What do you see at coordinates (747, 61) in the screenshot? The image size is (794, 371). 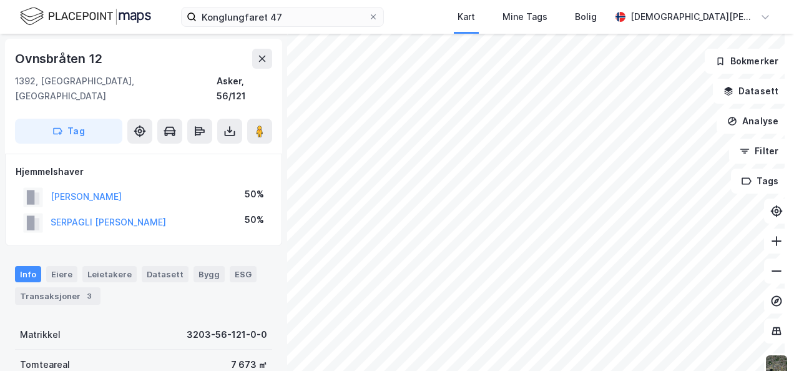 I see `button: Bokmerker` at bounding box center [747, 61].